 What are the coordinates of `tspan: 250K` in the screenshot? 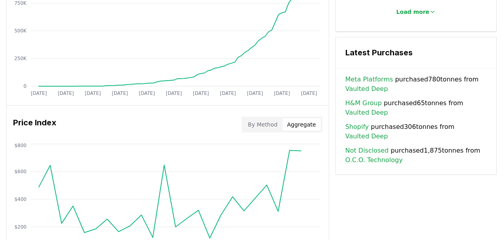 It's located at (21, 59).